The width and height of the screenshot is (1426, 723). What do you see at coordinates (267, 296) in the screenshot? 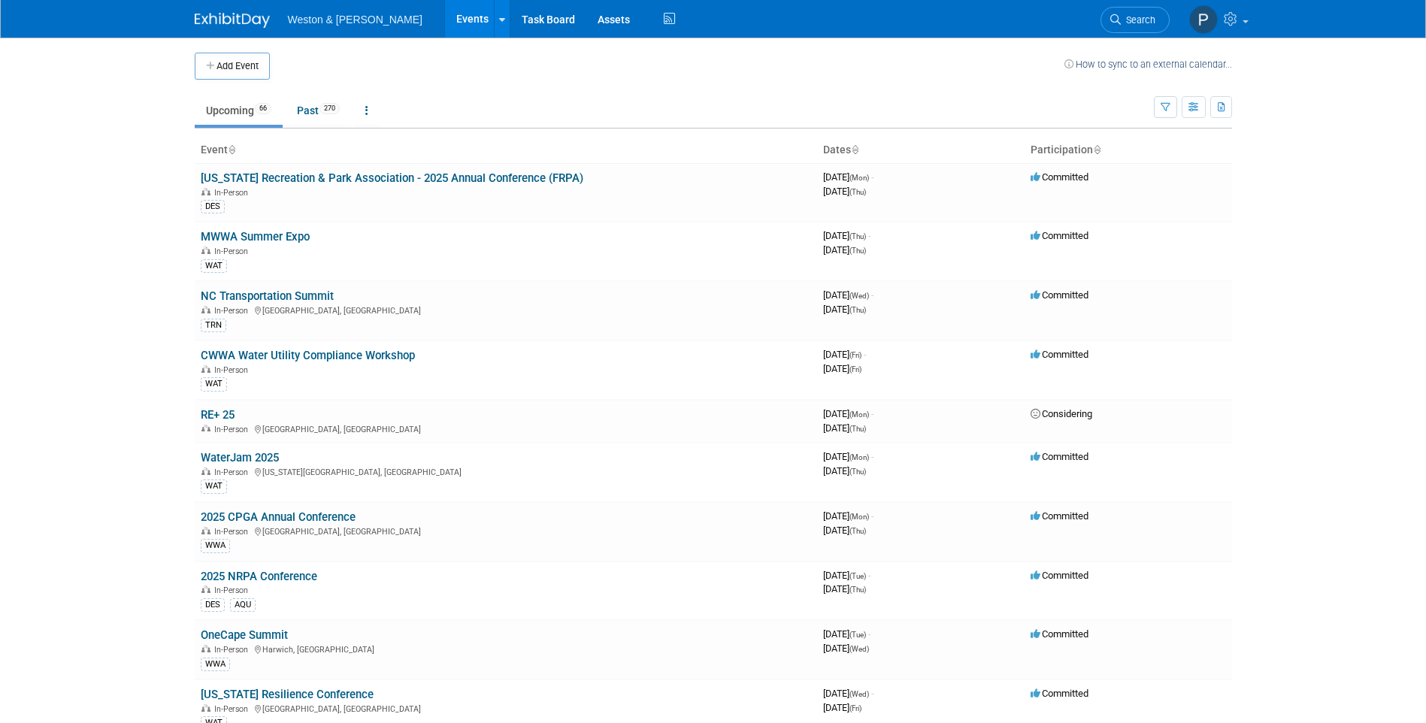
I see `a: NC Transportation Summit` at bounding box center [267, 296].